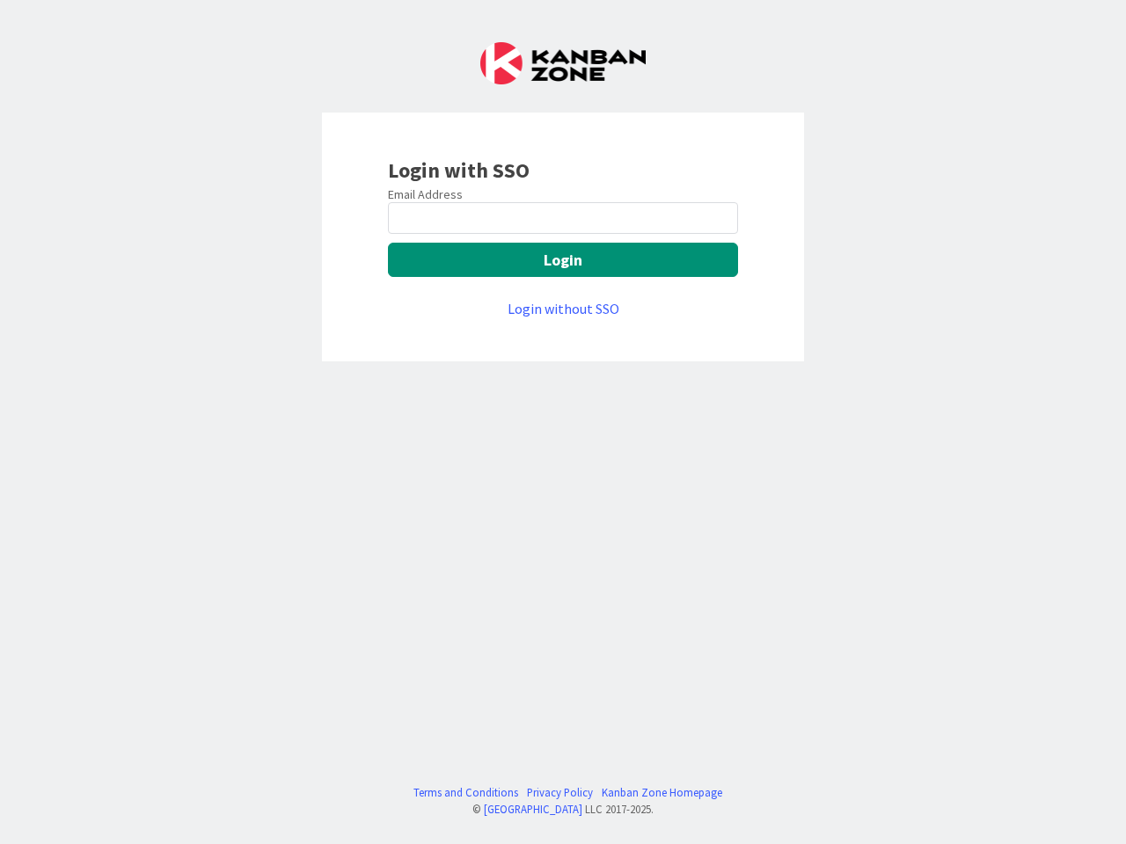  What do you see at coordinates (563, 809) in the screenshot?
I see `div: © LLC 2017- 2025 .` at bounding box center [563, 809].